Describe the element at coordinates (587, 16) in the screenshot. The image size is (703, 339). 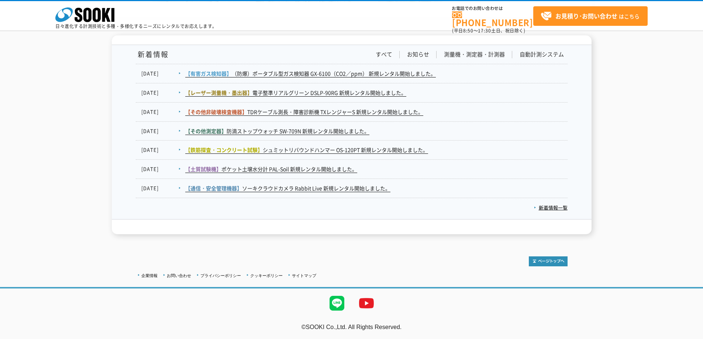
I see `strong: お見積り･お問い合わせ` at that location.